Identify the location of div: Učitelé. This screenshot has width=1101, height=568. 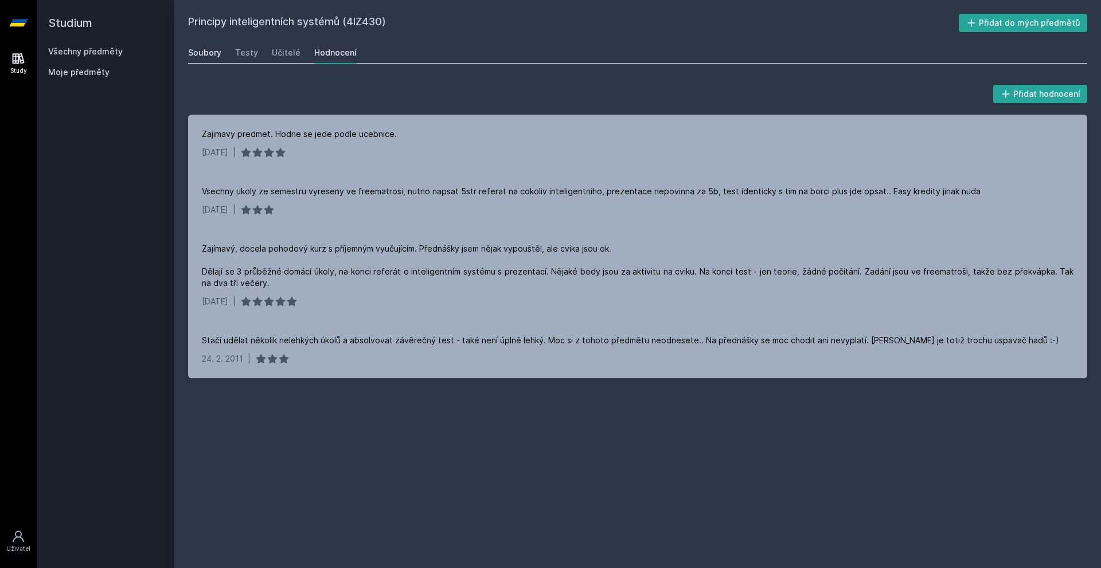
(286, 53).